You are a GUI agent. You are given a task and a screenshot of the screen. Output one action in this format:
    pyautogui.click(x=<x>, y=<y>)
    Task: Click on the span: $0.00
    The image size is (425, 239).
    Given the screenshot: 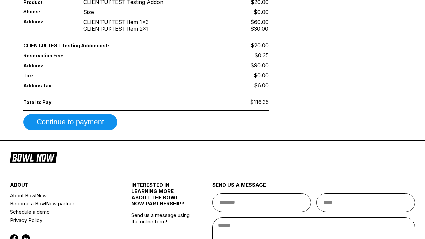 What is the action you would take?
    pyautogui.click(x=261, y=75)
    